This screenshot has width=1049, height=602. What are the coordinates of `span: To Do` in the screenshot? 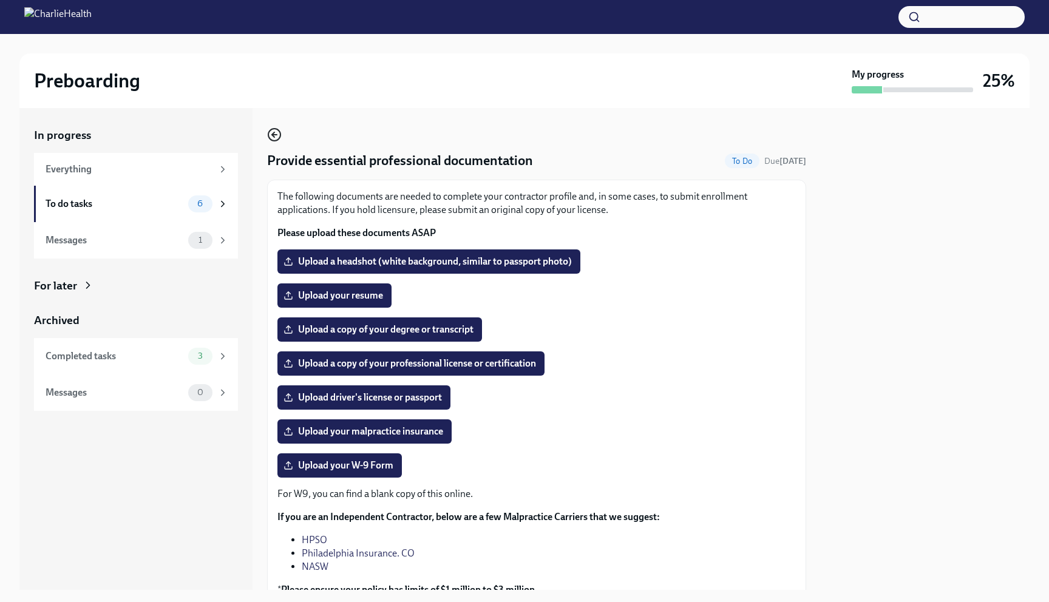 It's located at (742, 161).